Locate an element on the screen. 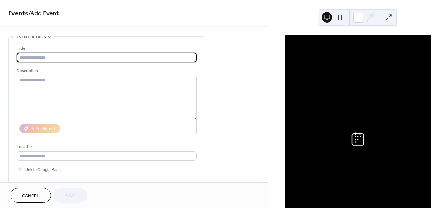 The height and width of the screenshot is (208, 447). div: Description is located at coordinates (106, 71).